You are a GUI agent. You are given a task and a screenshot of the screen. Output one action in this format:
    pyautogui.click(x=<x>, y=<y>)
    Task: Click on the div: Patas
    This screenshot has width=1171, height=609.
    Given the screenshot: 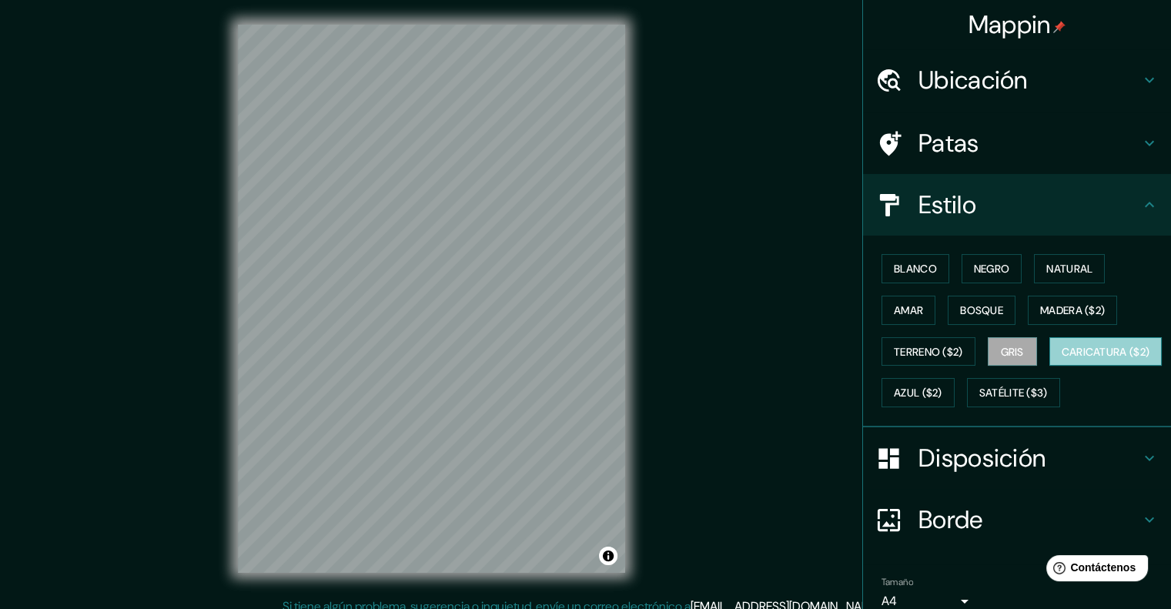 What is the action you would take?
    pyautogui.click(x=1017, y=143)
    